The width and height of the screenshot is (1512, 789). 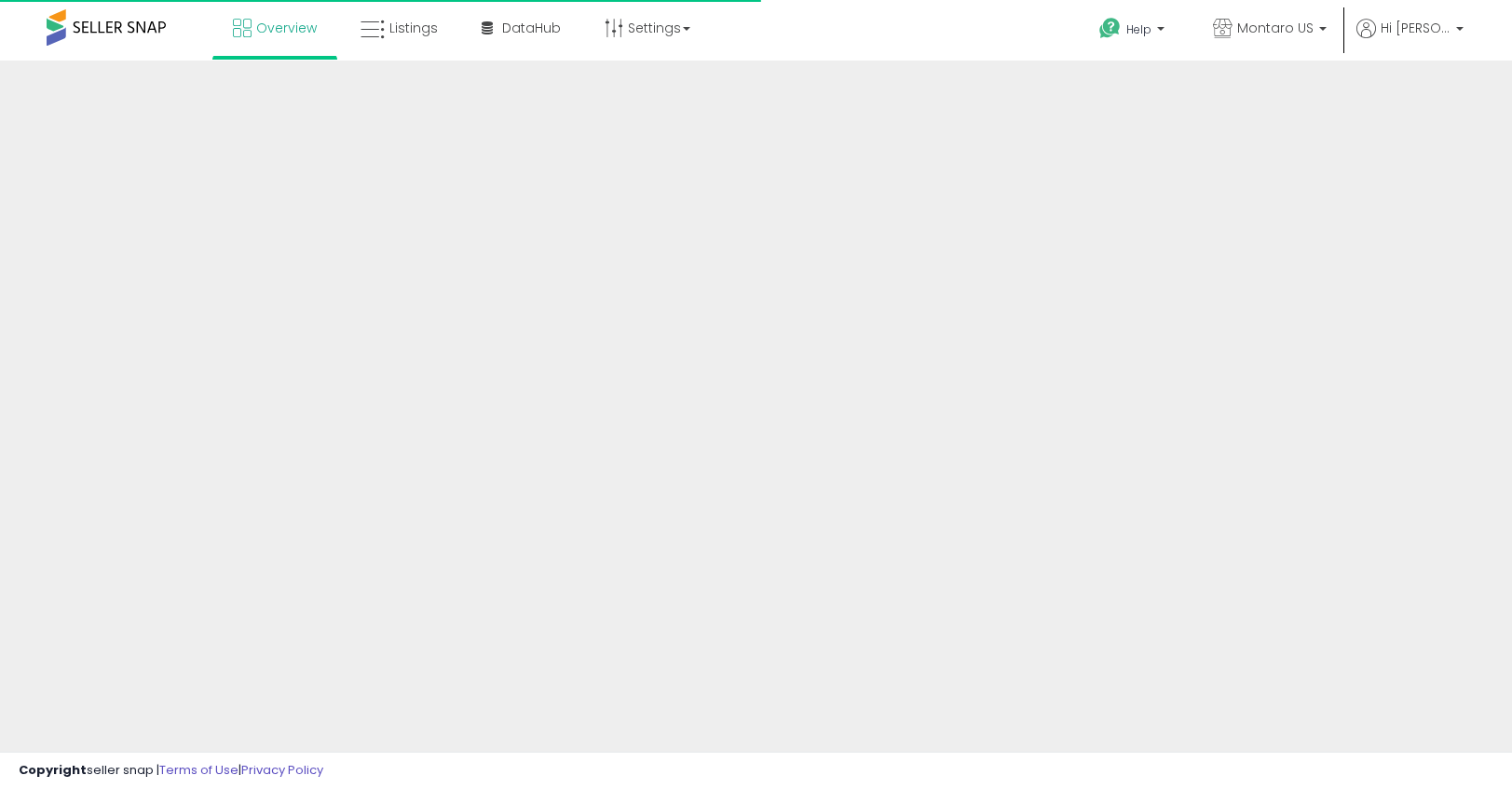 What do you see at coordinates (52, 770) in the screenshot?
I see `strong: Copyright` at bounding box center [52, 770].